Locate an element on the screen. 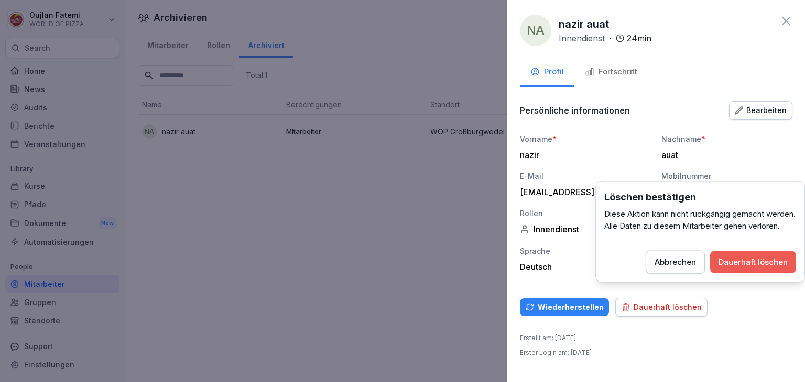  div: auat is located at coordinates (724, 155).